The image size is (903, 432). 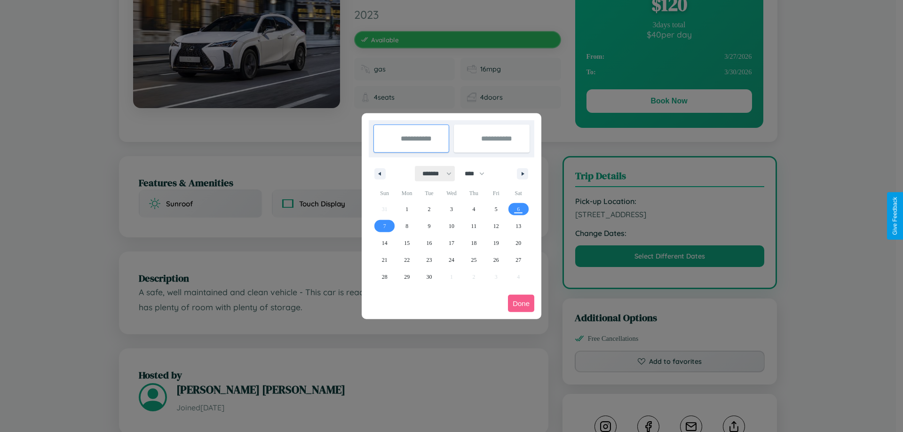 What do you see at coordinates (518, 226) in the screenshot?
I see `span: 13` at bounding box center [518, 226].